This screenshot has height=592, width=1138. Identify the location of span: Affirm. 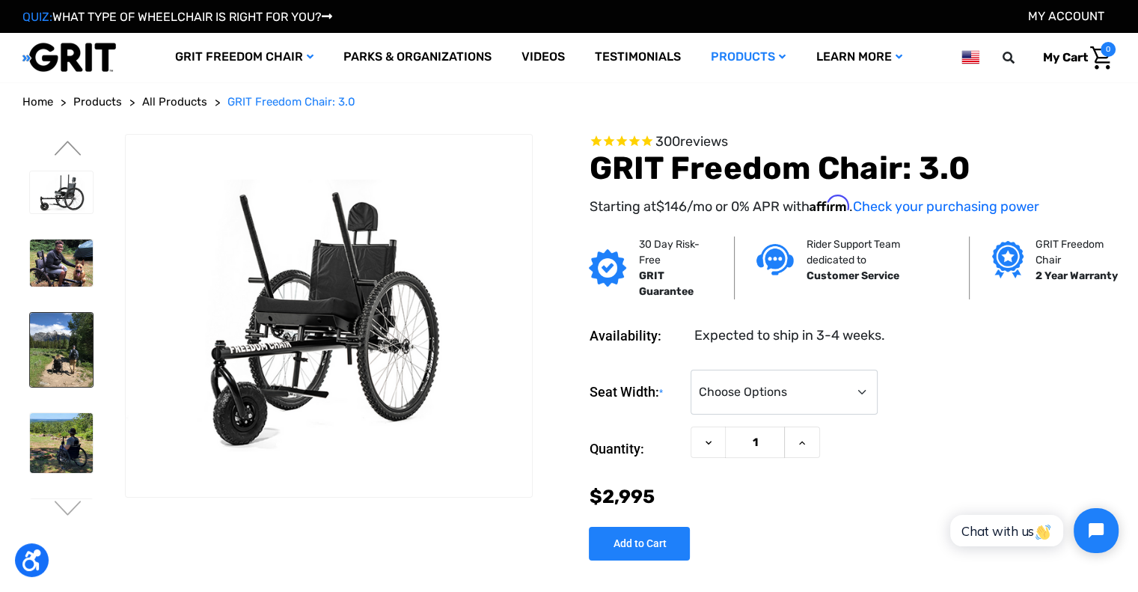
(828, 204).